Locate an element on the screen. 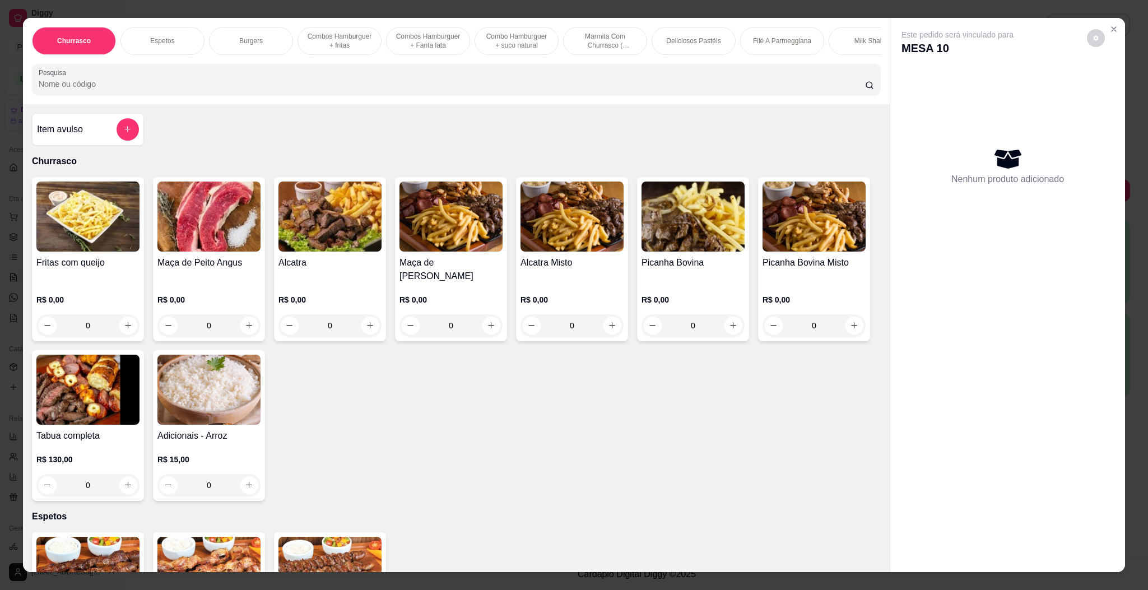 The width and height of the screenshot is (1148, 590). p: MESA 10 is located at coordinates (957, 48).